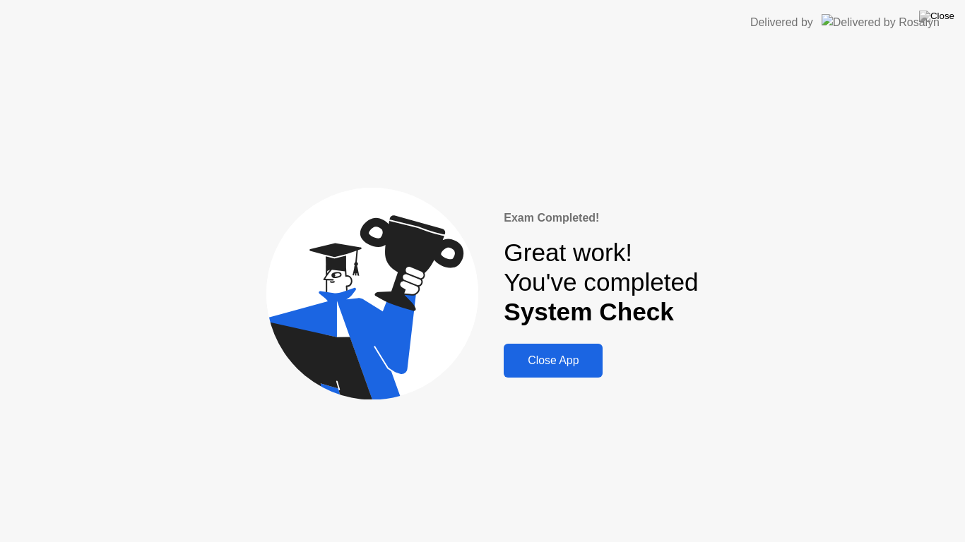  Describe the element at coordinates (880, 22) in the screenshot. I see `img: Delivered by Rosalyn` at that location.